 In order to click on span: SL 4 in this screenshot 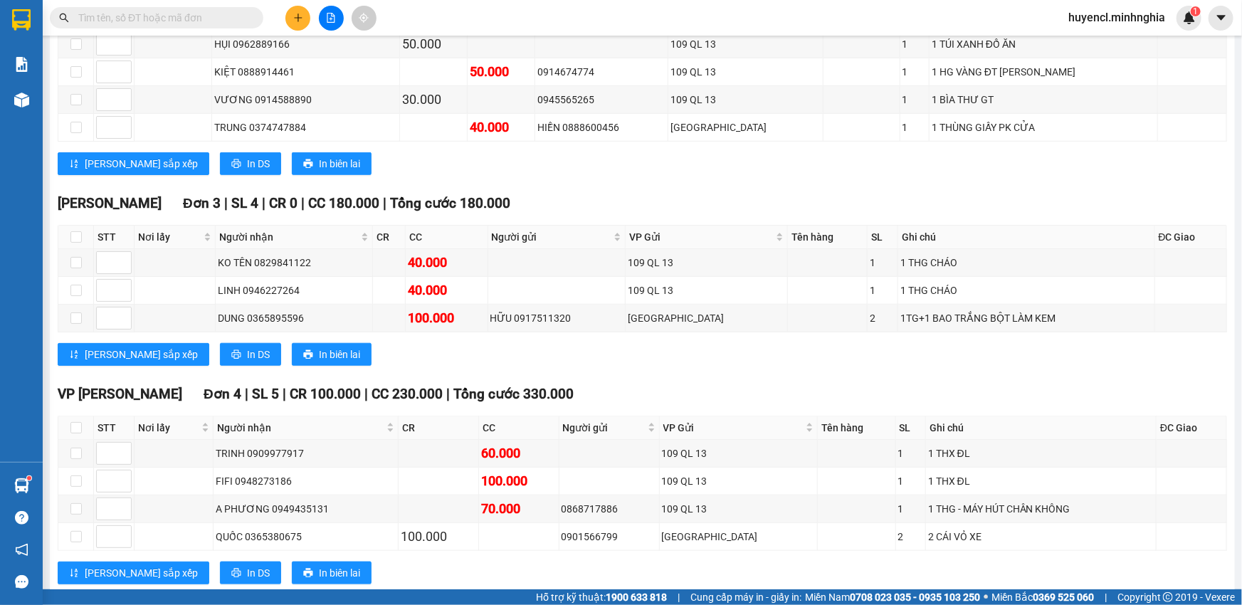, I will do `click(245, 203)`.